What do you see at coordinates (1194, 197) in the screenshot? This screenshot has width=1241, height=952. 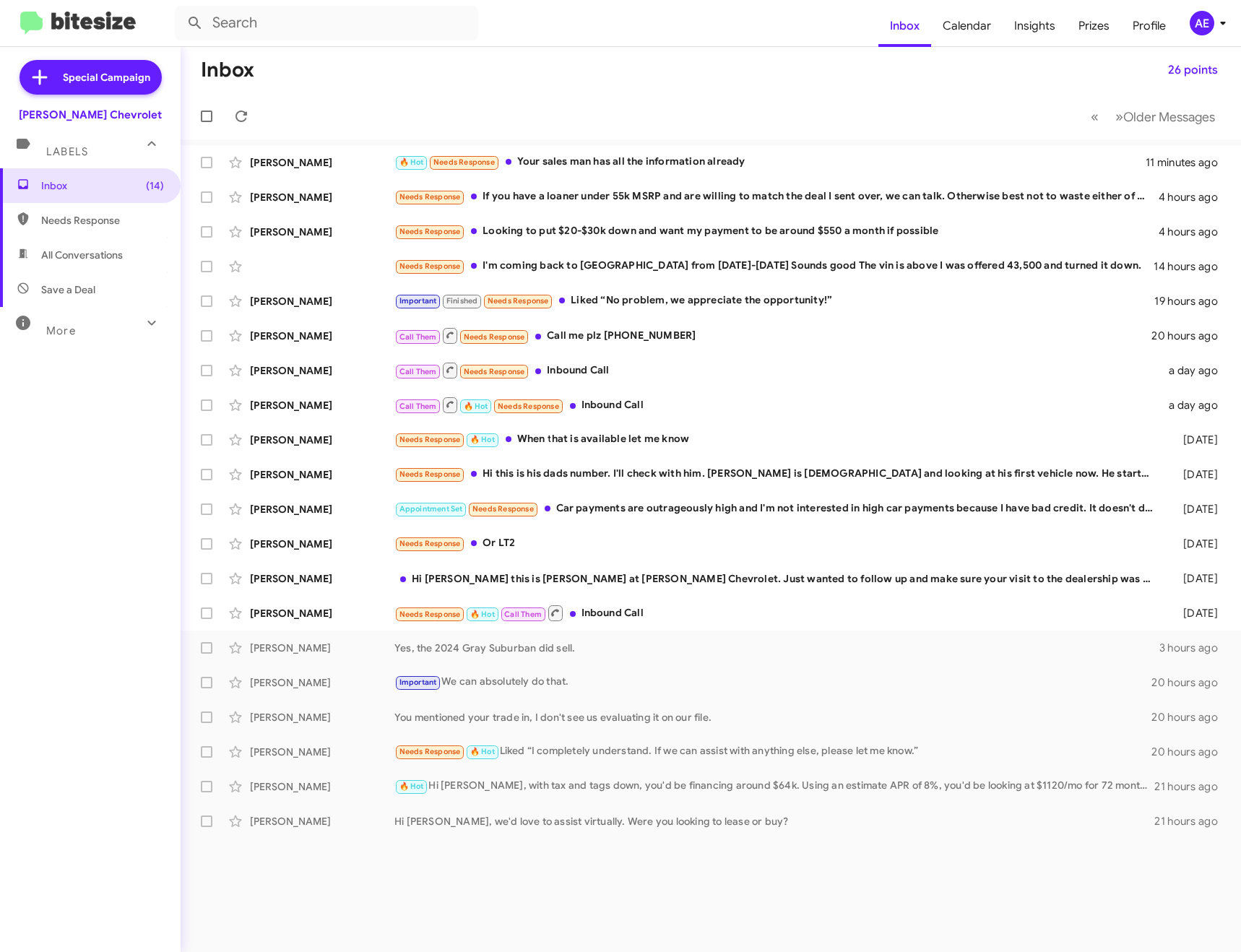 I see `div: 4 hours ago` at bounding box center [1194, 197].